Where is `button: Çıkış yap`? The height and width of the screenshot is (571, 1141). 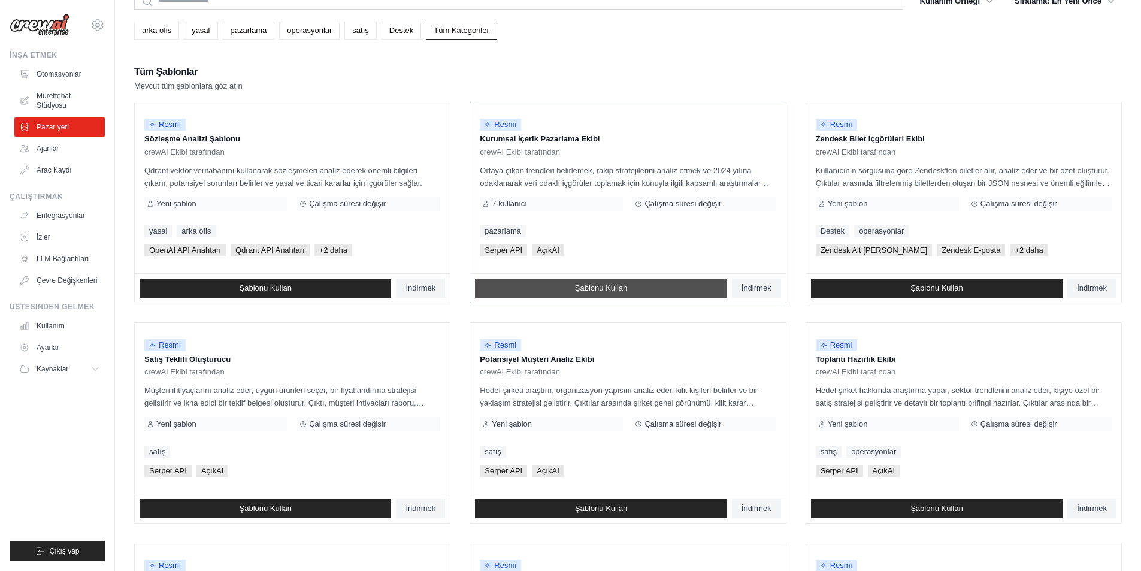 button: Çıkış yap is located at coordinates (57, 551).